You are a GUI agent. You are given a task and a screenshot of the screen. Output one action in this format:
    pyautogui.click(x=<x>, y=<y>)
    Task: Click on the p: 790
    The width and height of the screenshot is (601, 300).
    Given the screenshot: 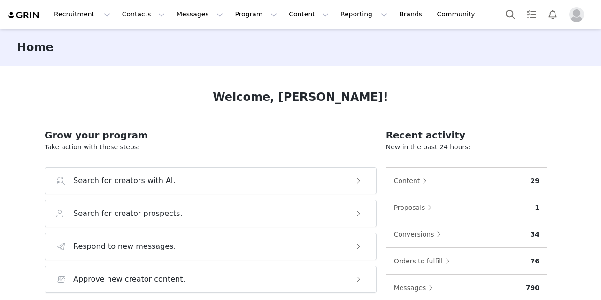 What is the action you would take?
    pyautogui.click(x=533, y=288)
    